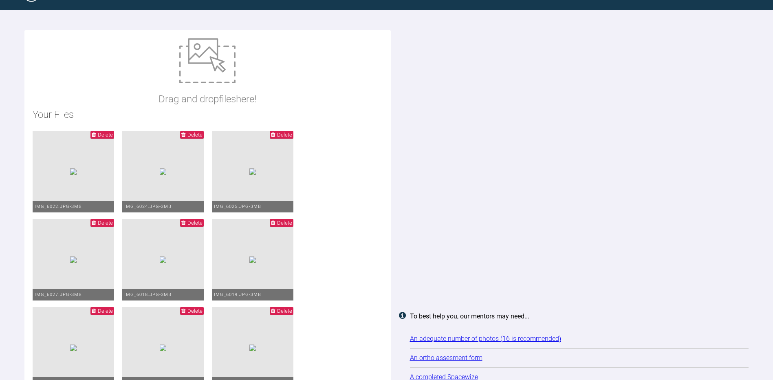 The width and height of the screenshot is (773, 380). Describe the element at coordinates (58, 294) in the screenshot. I see `span: IMG_6027.JPG - 3MB` at that location.